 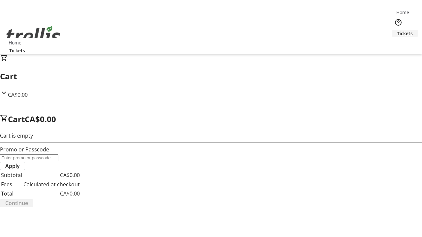 I want to click on span: Apply, so click(x=13, y=166).